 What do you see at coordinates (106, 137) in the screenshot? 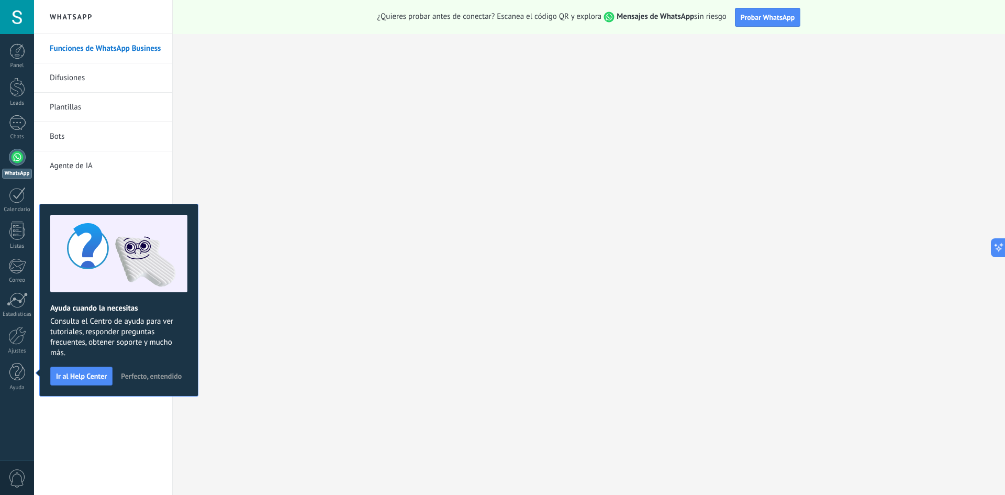
I see `a: Bots` at bounding box center [106, 137].